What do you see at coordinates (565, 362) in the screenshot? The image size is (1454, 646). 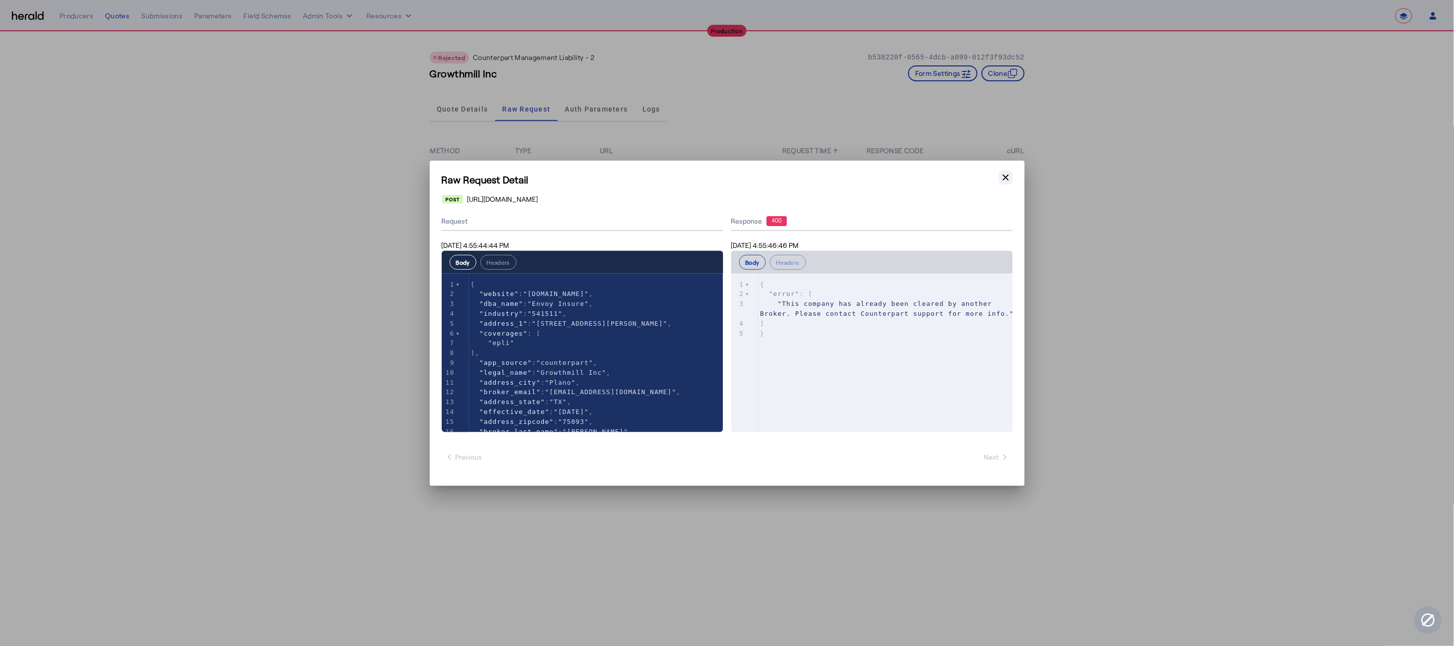 I see `span: "counterpart"` at bounding box center [565, 362].